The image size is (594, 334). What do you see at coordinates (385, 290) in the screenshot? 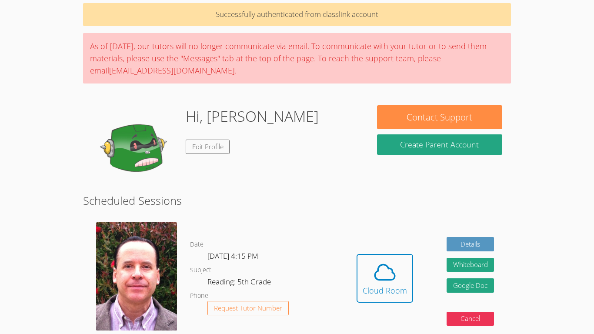
I see `div: Cloud Room` at bounding box center [385, 290].